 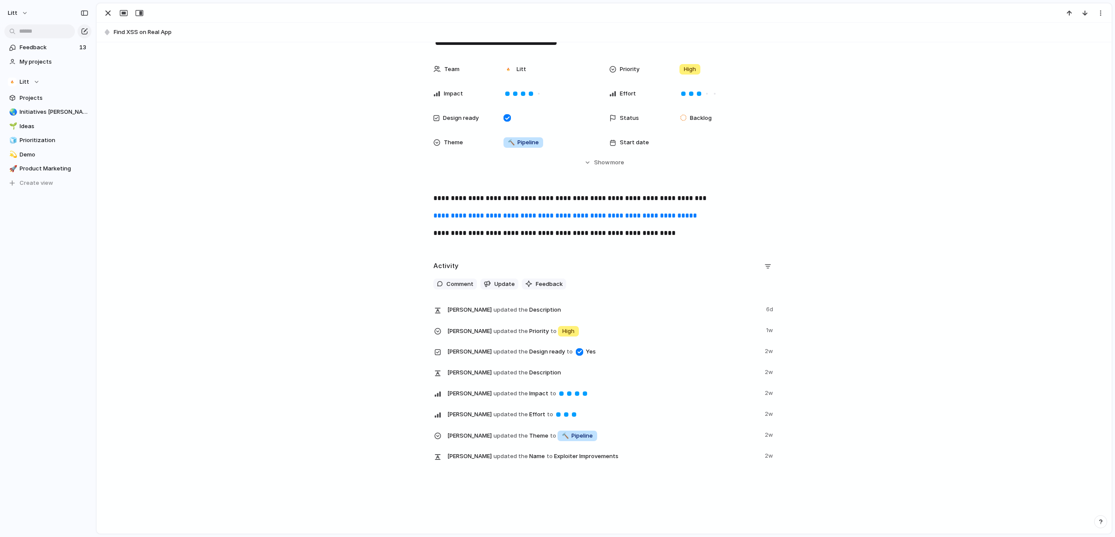 What do you see at coordinates (48, 155) in the screenshot?
I see `a: 💫Demo` at bounding box center [48, 155].